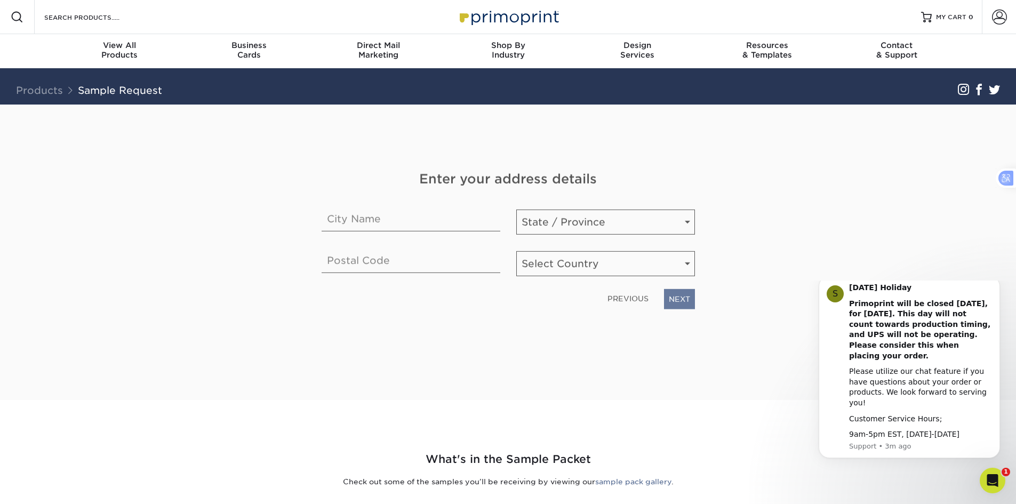  Describe the element at coordinates (119, 45) in the screenshot. I see `span: View All` at that location.